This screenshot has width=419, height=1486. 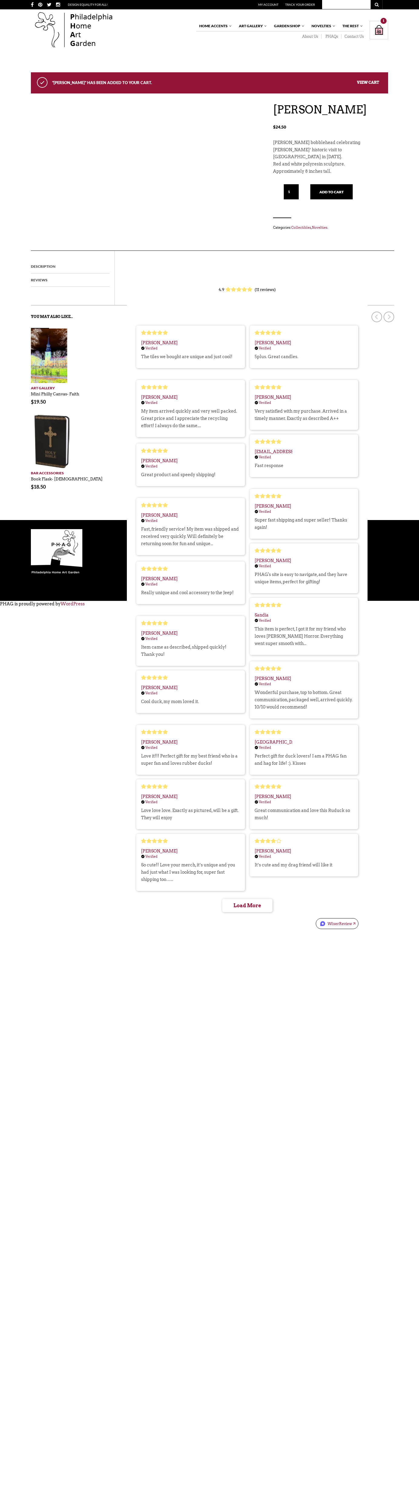 I want to click on a: Collectibles, so click(x=301, y=228).